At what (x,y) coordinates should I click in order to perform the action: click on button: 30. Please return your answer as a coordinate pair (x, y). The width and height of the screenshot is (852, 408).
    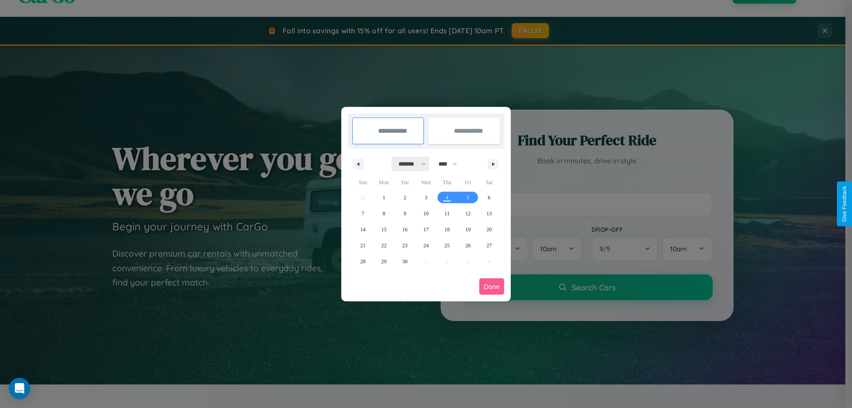
    Looking at the image, I should click on (405, 261).